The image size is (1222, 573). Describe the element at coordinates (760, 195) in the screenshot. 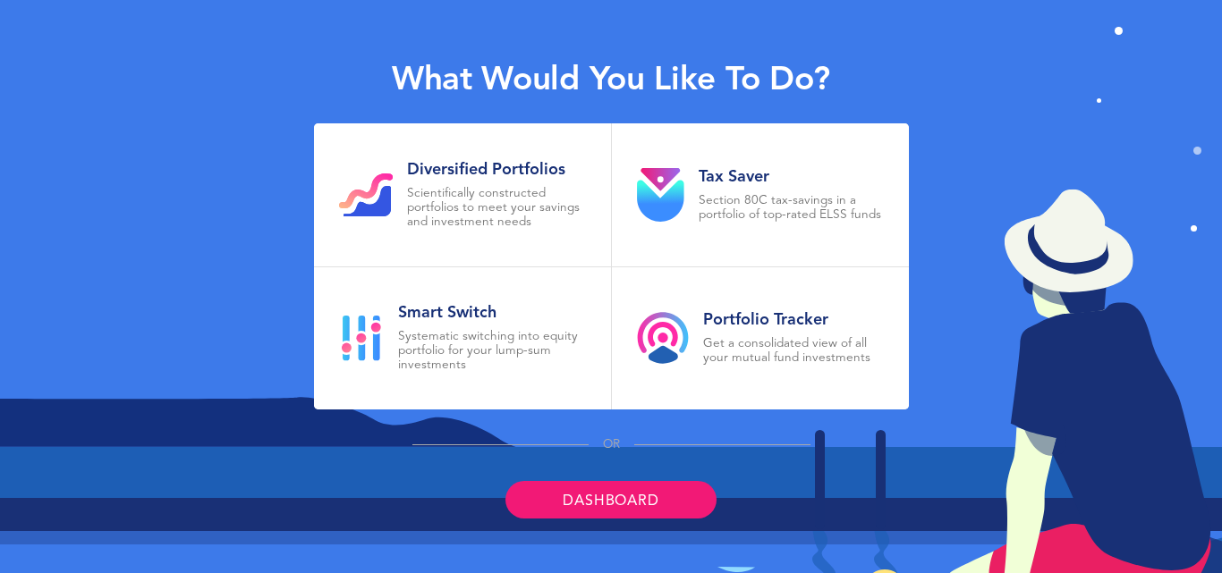

I see `a: Tax SaverSection 80C tax-savings in a portfolio of top-rated ELSS funds` at that location.